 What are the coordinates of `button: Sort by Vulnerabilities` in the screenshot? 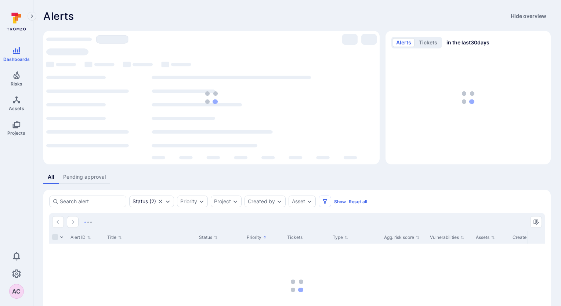 It's located at (447, 237).